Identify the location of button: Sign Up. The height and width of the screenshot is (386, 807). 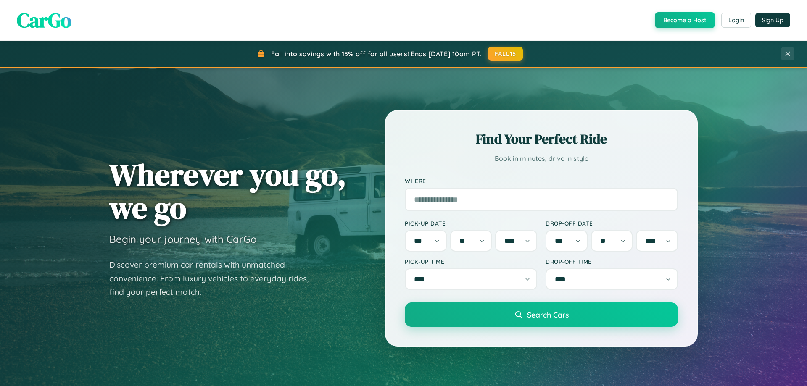
(773, 20).